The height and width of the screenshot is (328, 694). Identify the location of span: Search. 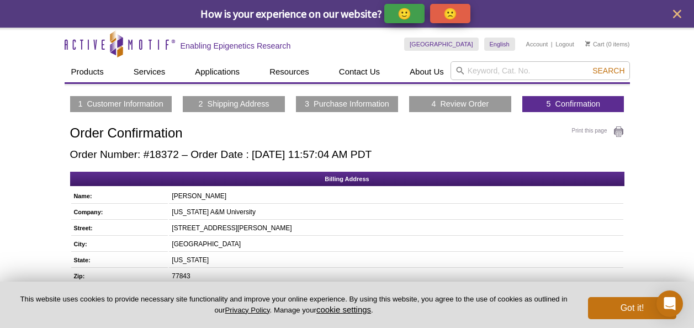
(608, 71).